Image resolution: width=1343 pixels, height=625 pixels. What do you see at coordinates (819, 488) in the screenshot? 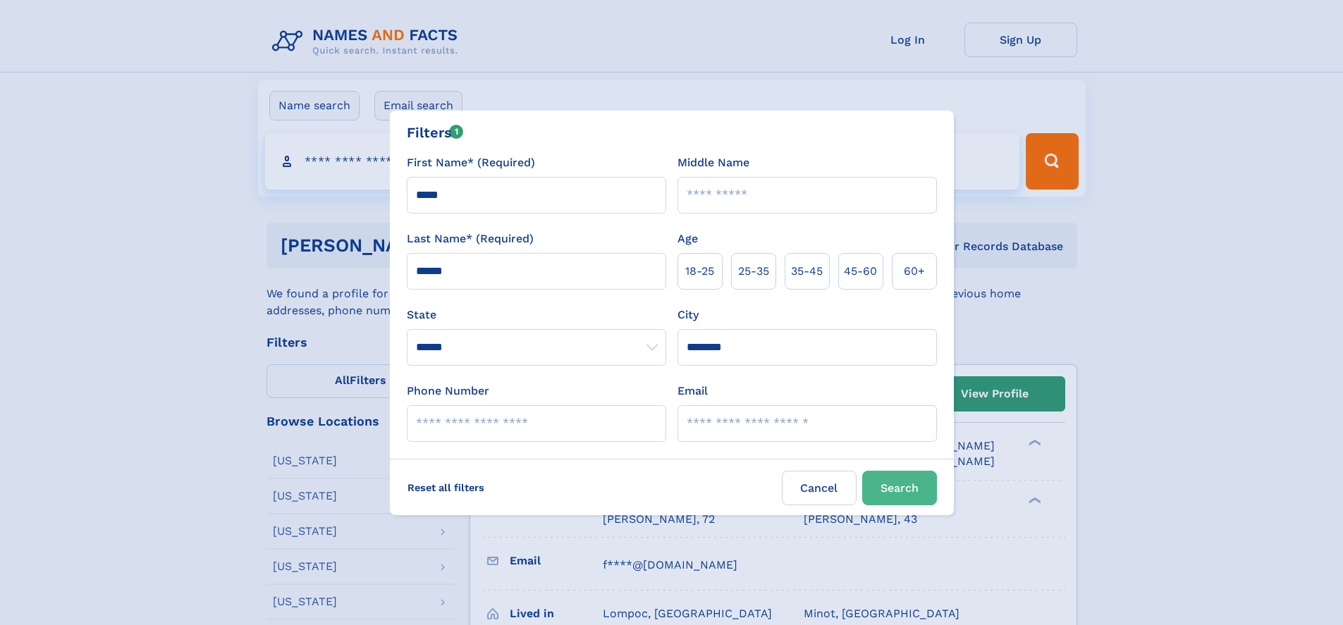
I see `label: Cancel` at bounding box center [819, 488].